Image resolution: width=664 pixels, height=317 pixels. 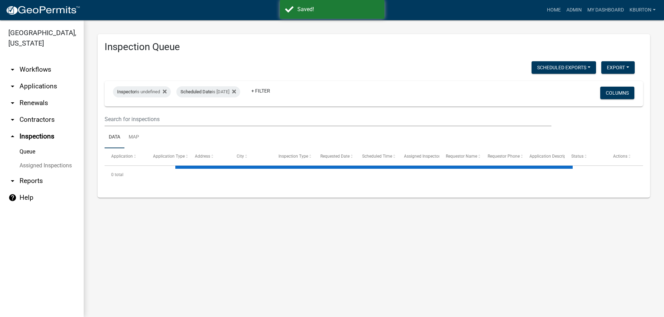 I want to click on a: + Filter, so click(x=261, y=91).